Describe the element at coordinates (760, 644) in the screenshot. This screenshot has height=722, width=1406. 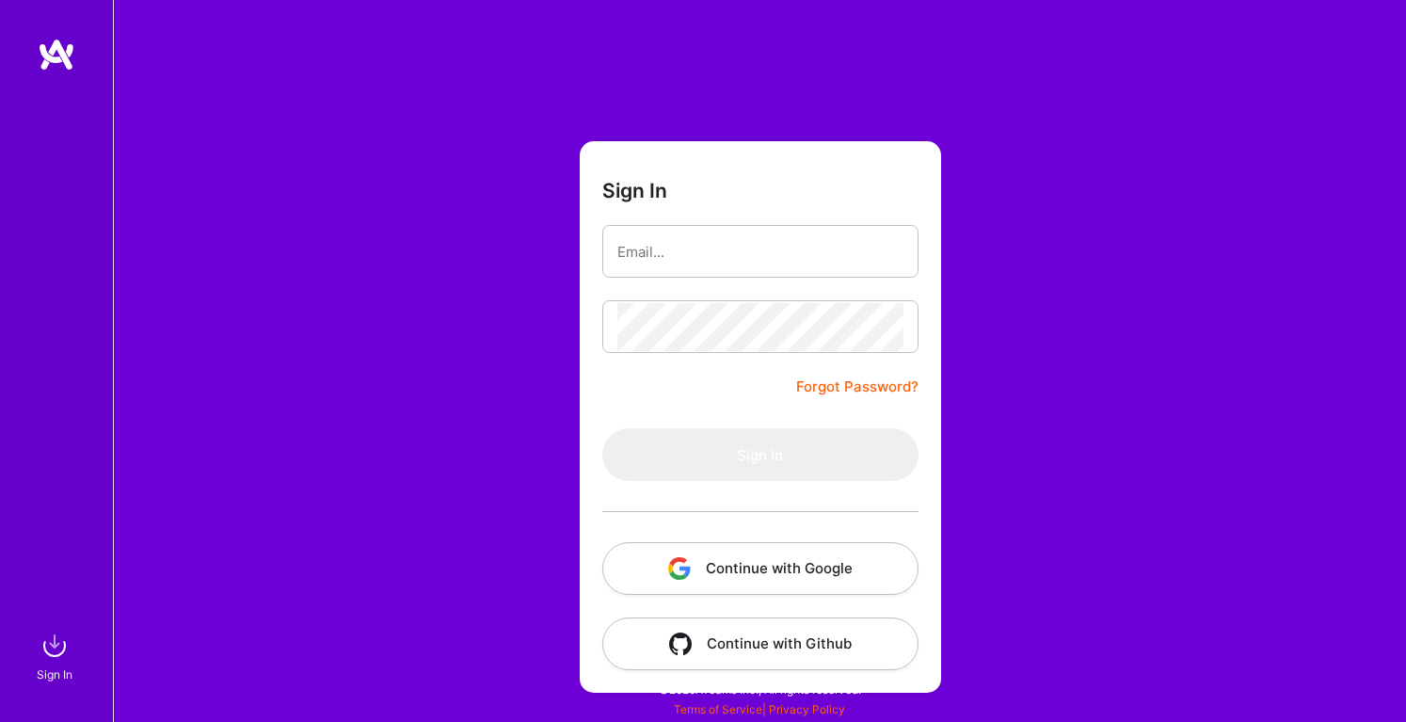
I see `button: Continue with Github` at that location.